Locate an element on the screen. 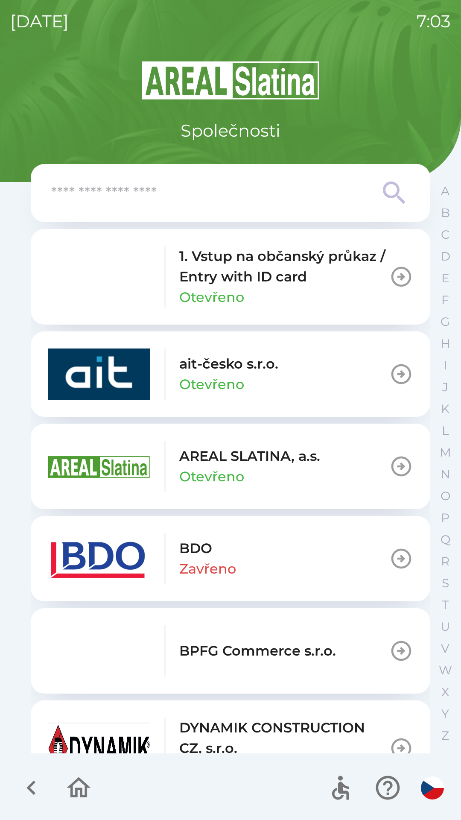 This screenshot has height=820, width=461. p: E is located at coordinates (445, 278).